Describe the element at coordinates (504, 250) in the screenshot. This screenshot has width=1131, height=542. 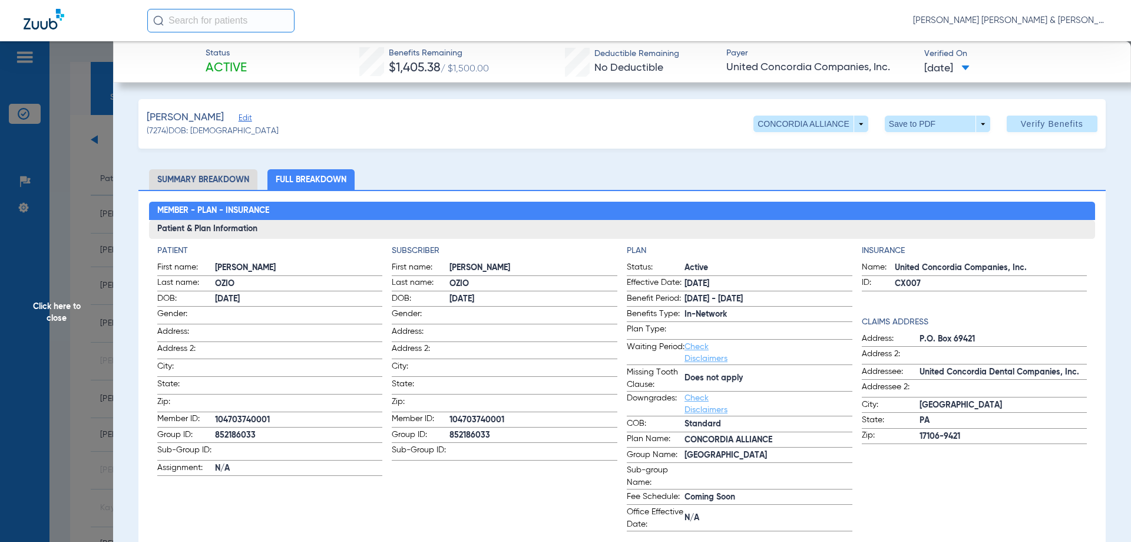
I see `h4: Subscriber` at that location.